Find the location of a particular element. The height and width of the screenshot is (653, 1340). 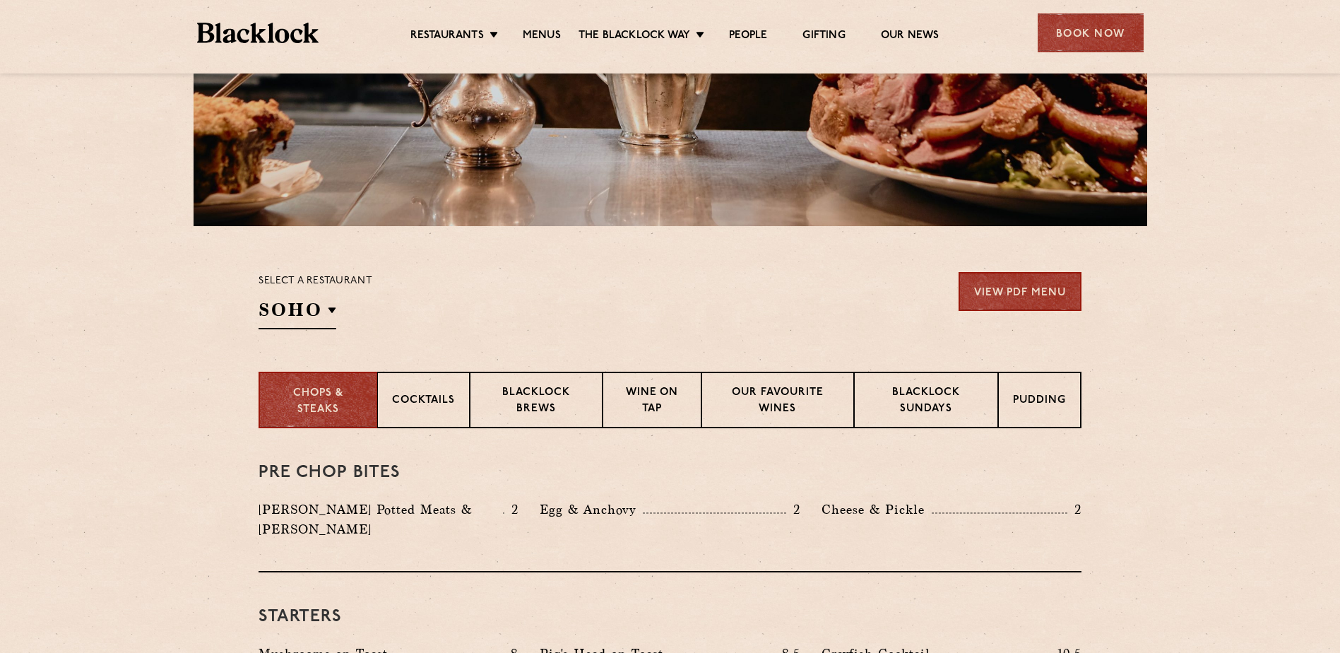

a: View PDF Menu is located at coordinates (1020, 291).